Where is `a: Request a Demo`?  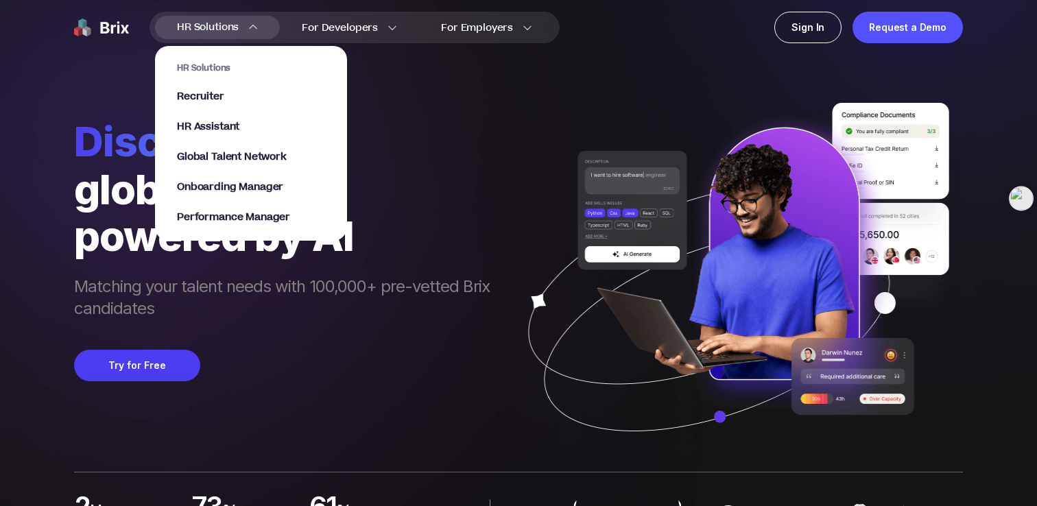
a: Request a Demo is located at coordinates (908, 27).